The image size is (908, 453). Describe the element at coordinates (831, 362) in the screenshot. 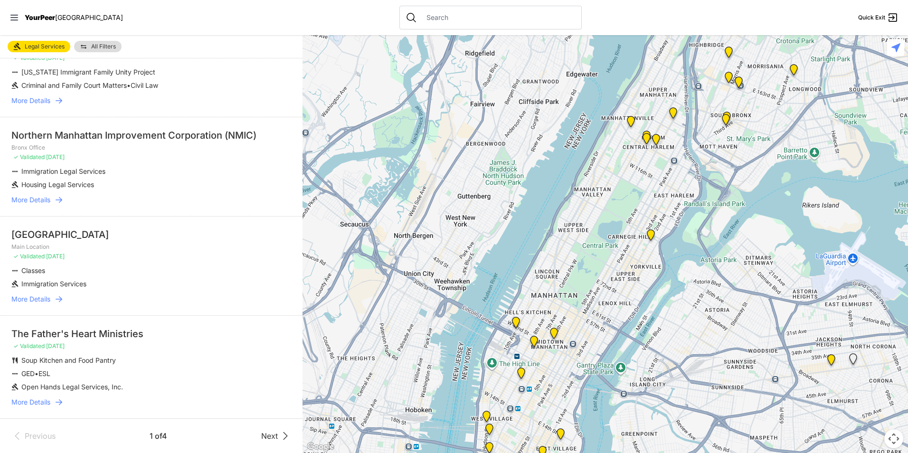

I see `div: Jackson Heights` at that location.